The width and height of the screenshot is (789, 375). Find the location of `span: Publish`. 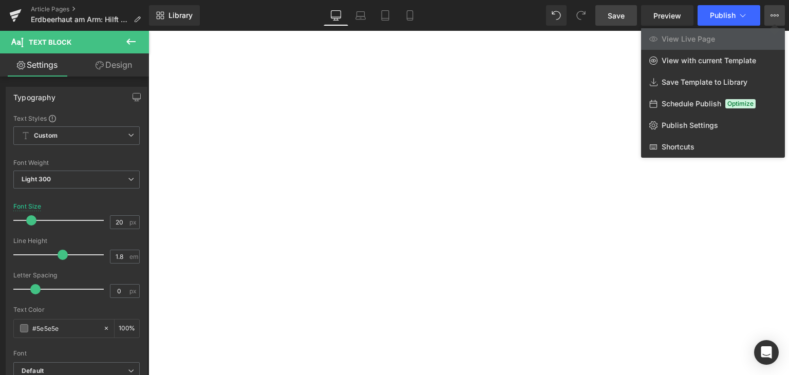

span: Publish is located at coordinates (723, 15).